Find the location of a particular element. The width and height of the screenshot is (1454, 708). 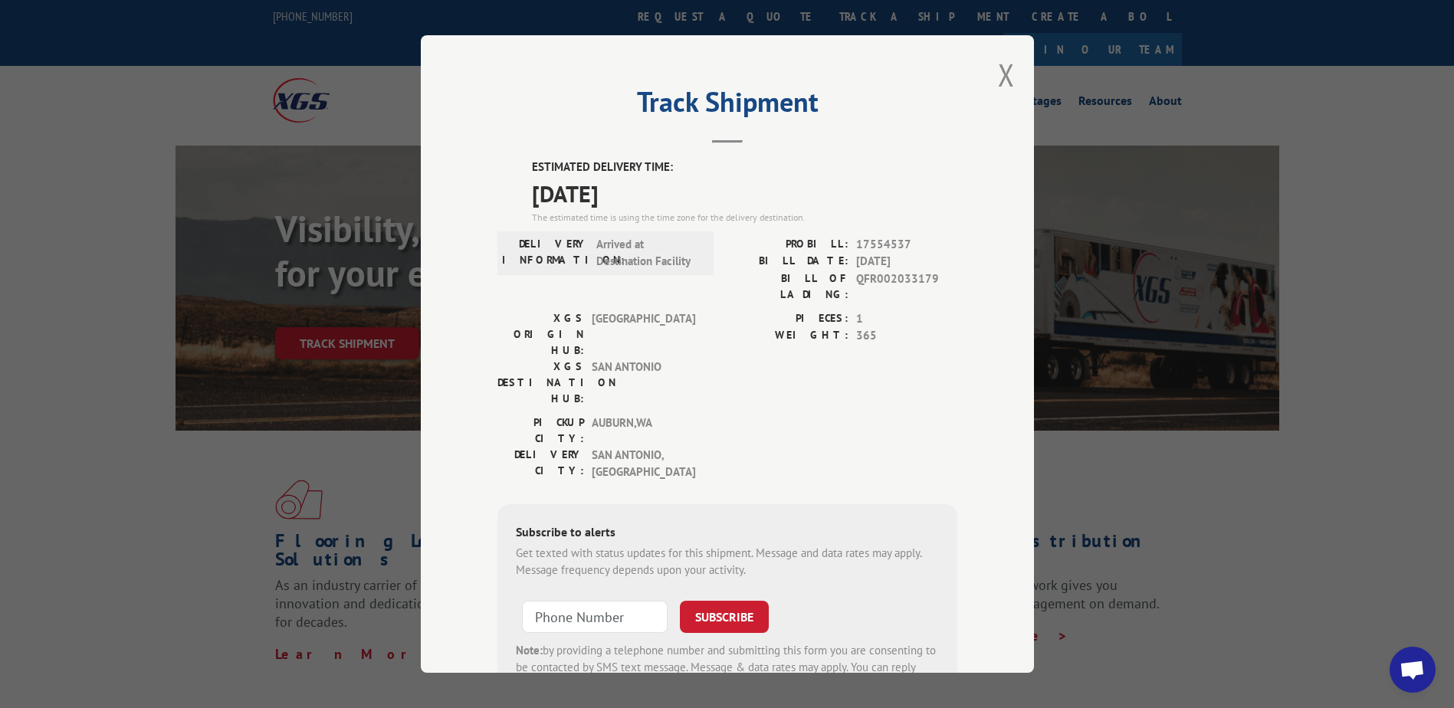

button: Close modal is located at coordinates (1006, 74).